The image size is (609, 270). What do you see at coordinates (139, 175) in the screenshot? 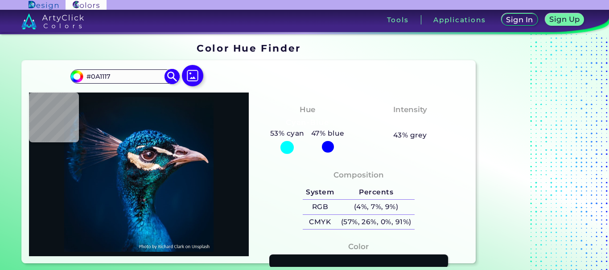
I see `img: img_pavlin.jpg` at bounding box center [139, 175].